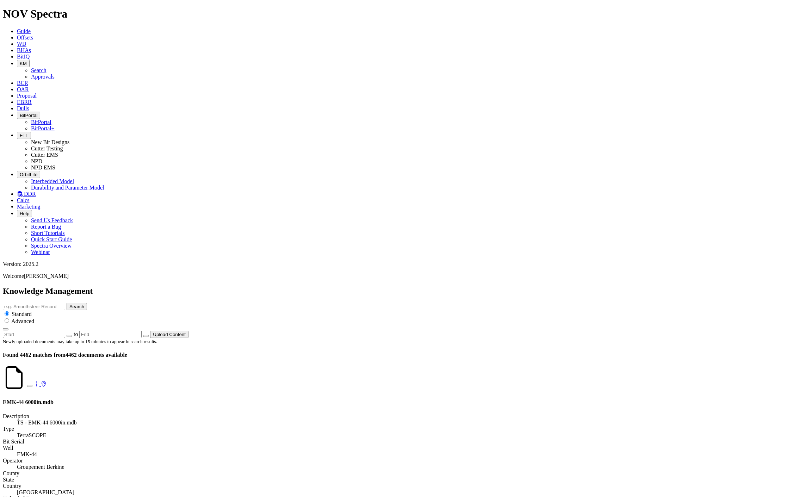 The width and height of the screenshot is (798, 497). What do you see at coordinates (24, 31) in the screenshot?
I see `span: Guide` at bounding box center [24, 31].